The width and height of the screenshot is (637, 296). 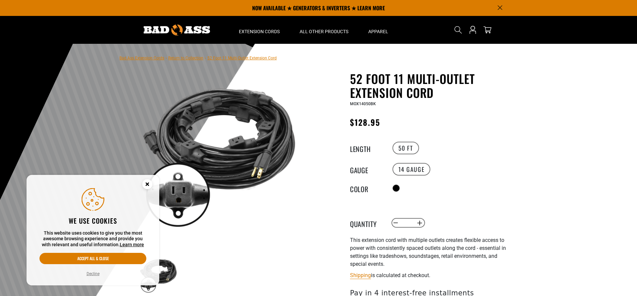 What do you see at coordinates (361, 275) in the screenshot?
I see `a: Shipping` at bounding box center [361, 275].